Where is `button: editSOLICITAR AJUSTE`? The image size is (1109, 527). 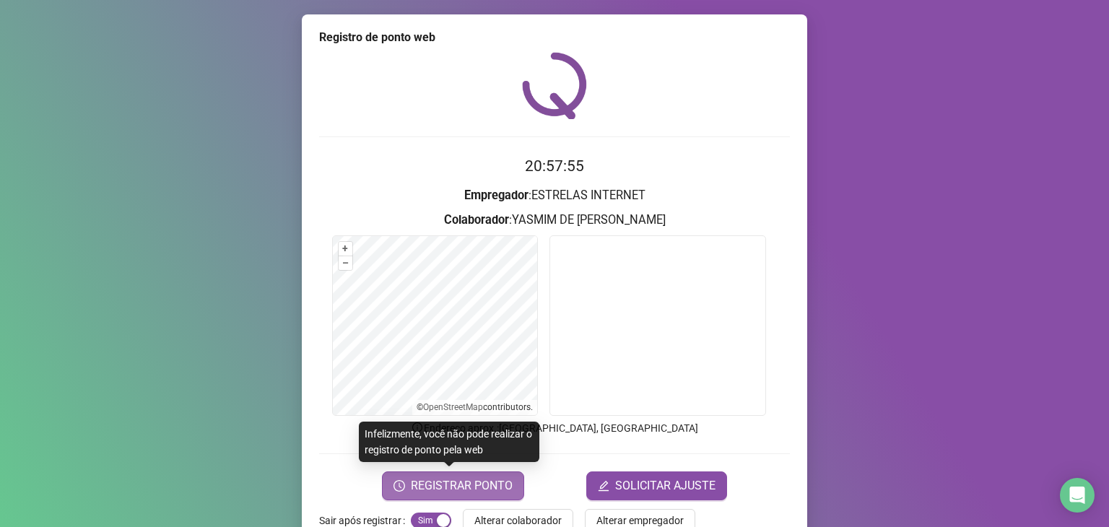
button: editSOLICITAR AJUSTE is located at coordinates (656, 486).